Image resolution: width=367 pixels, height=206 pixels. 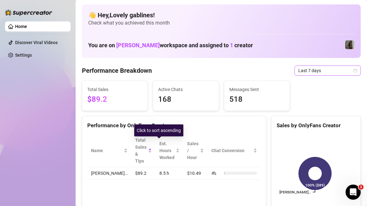 I want to click on span: 4 %, so click(x=217, y=173).